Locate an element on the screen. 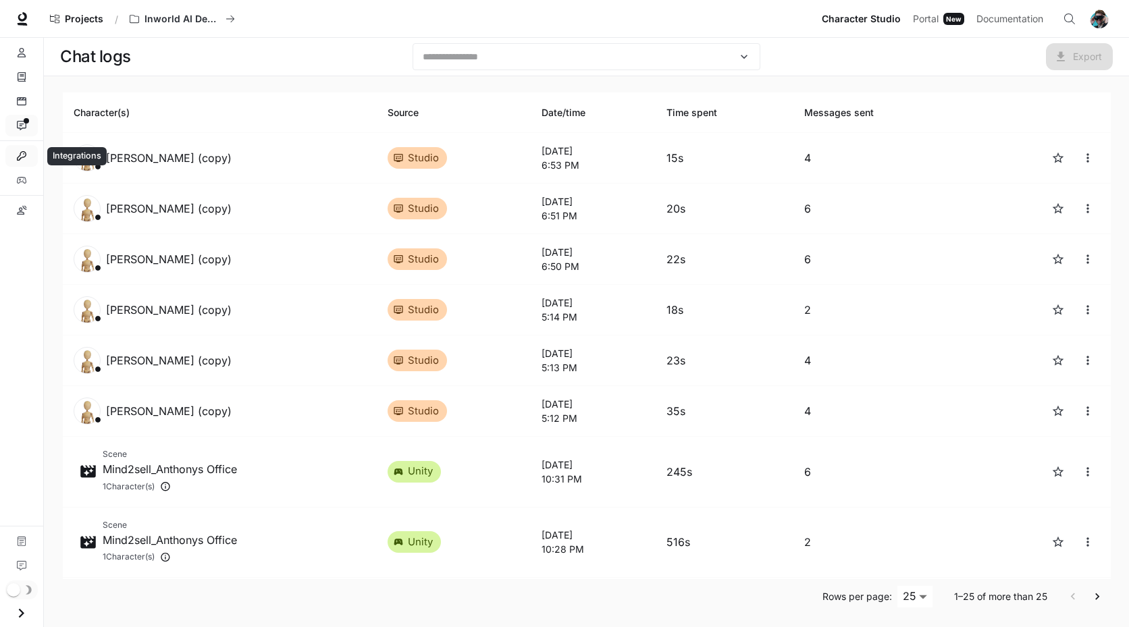 Image resolution: width=1129 pixels, height=627 pixels. a: Integrations is located at coordinates (22, 156).